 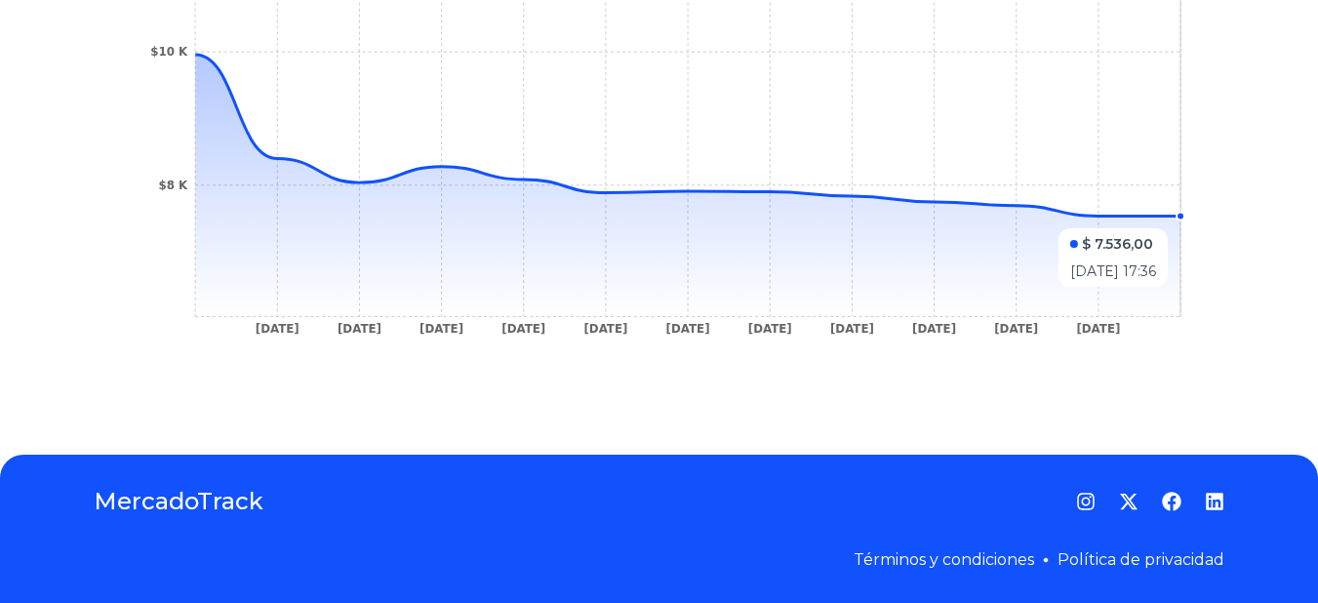 I want to click on tspan: $8 K, so click(x=173, y=185).